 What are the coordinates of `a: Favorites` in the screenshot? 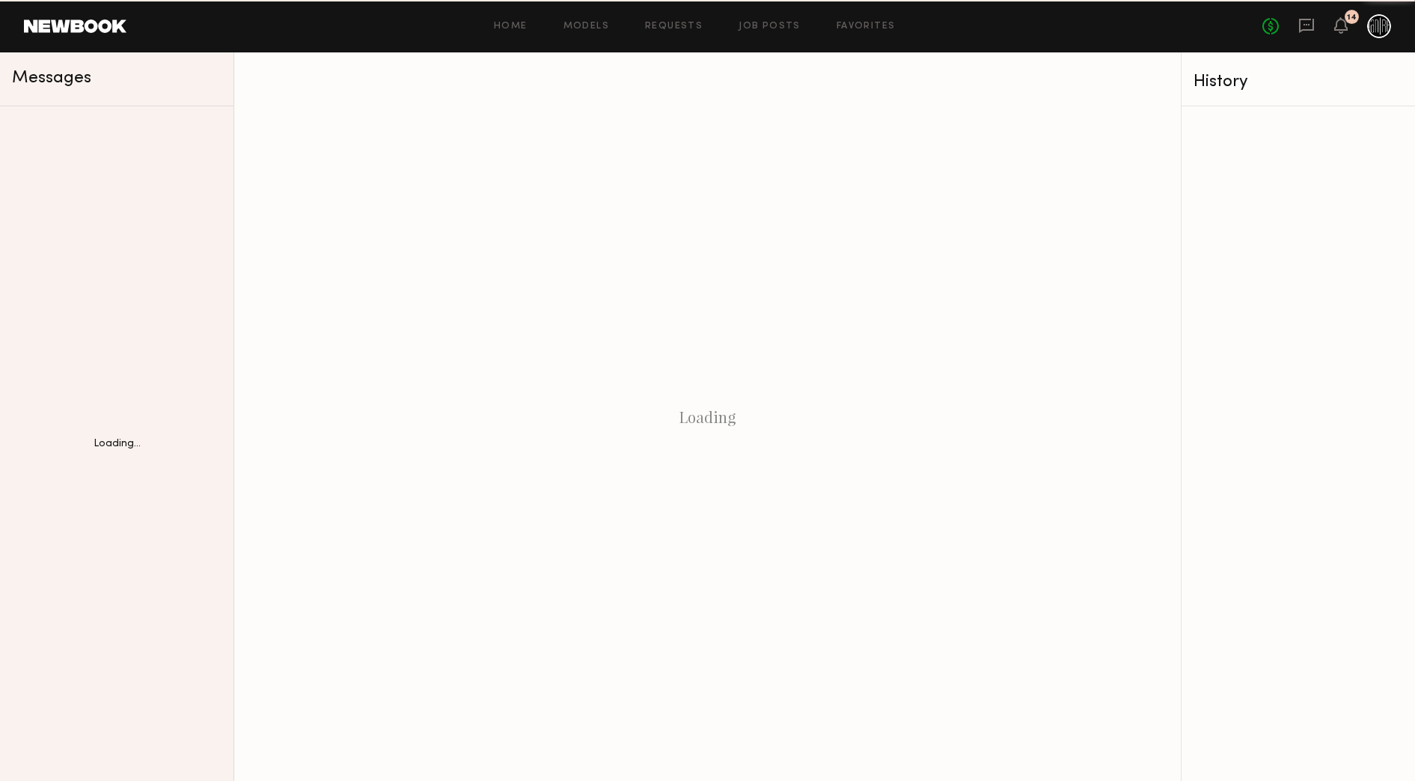 It's located at (866, 26).